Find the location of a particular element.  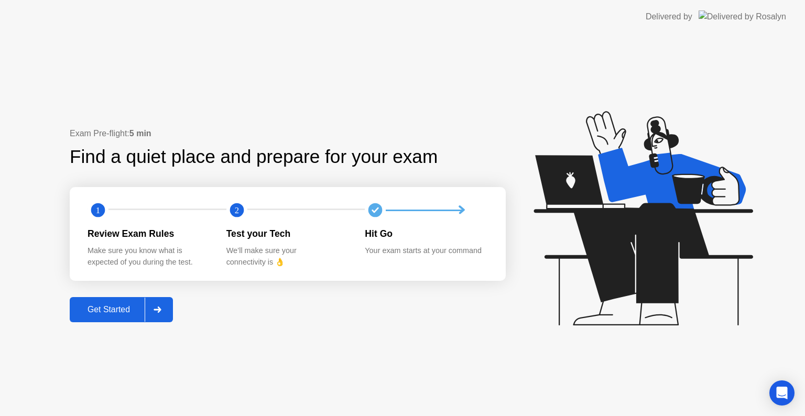

button: Get Started is located at coordinates (121, 310).